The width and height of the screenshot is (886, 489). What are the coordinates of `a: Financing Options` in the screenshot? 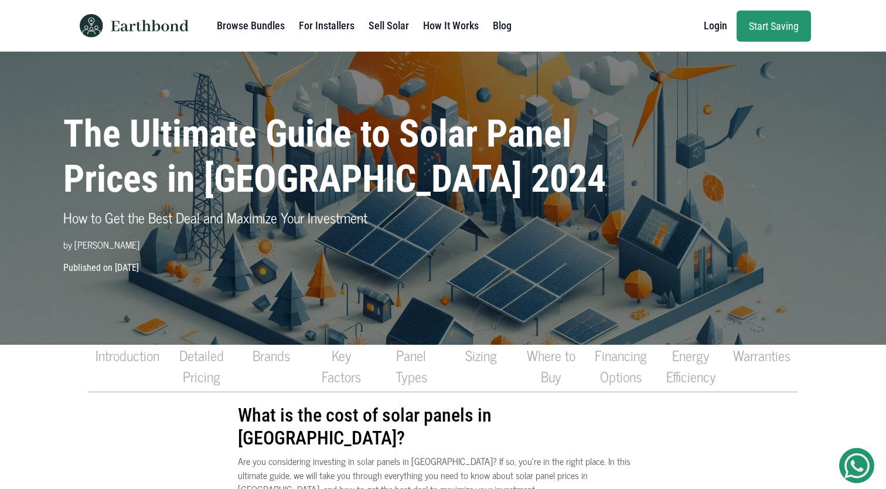 It's located at (621, 366).